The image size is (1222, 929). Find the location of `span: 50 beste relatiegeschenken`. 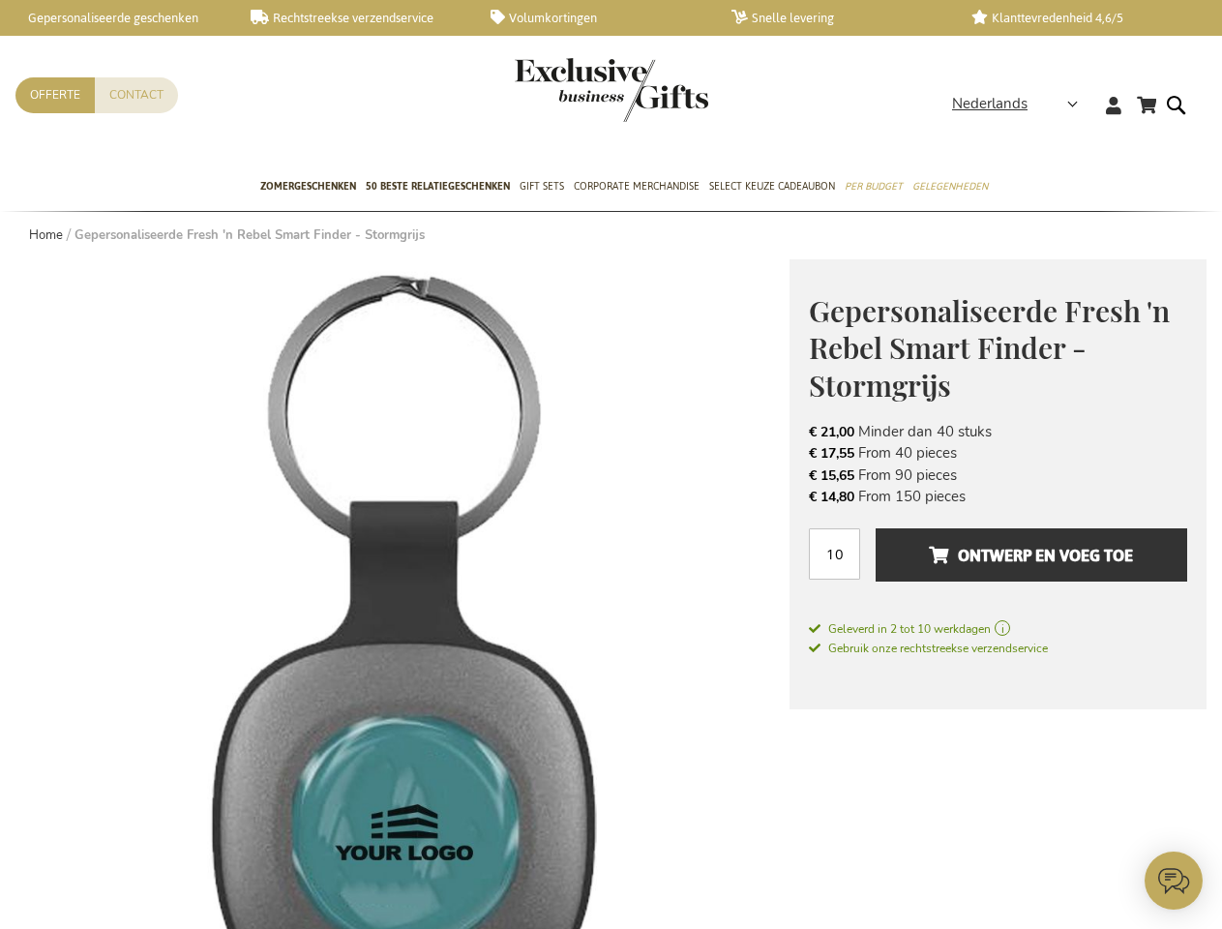

span: 50 beste relatiegeschenken is located at coordinates (437, 186).